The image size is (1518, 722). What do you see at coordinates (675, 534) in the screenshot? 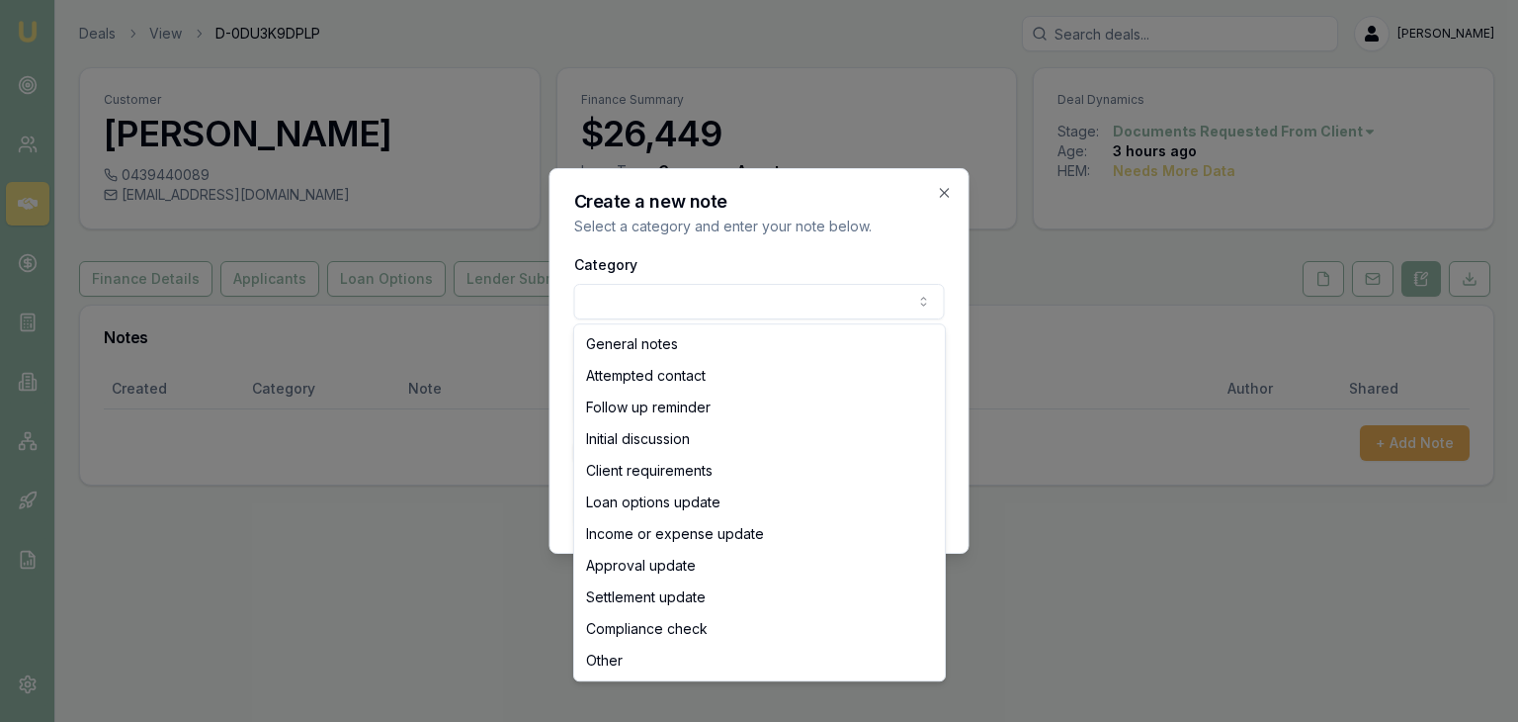
I see `span: Income or expense update` at bounding box center [675, 534].